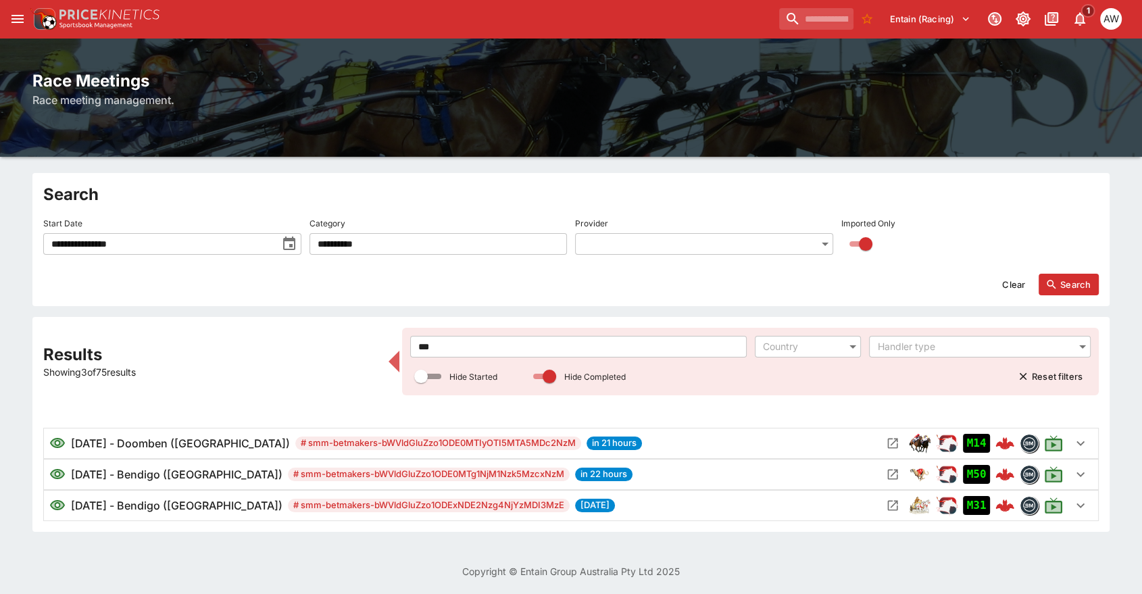 The image size is (1142, 594). I want to click on p: Imported Only, so click(869, 223).